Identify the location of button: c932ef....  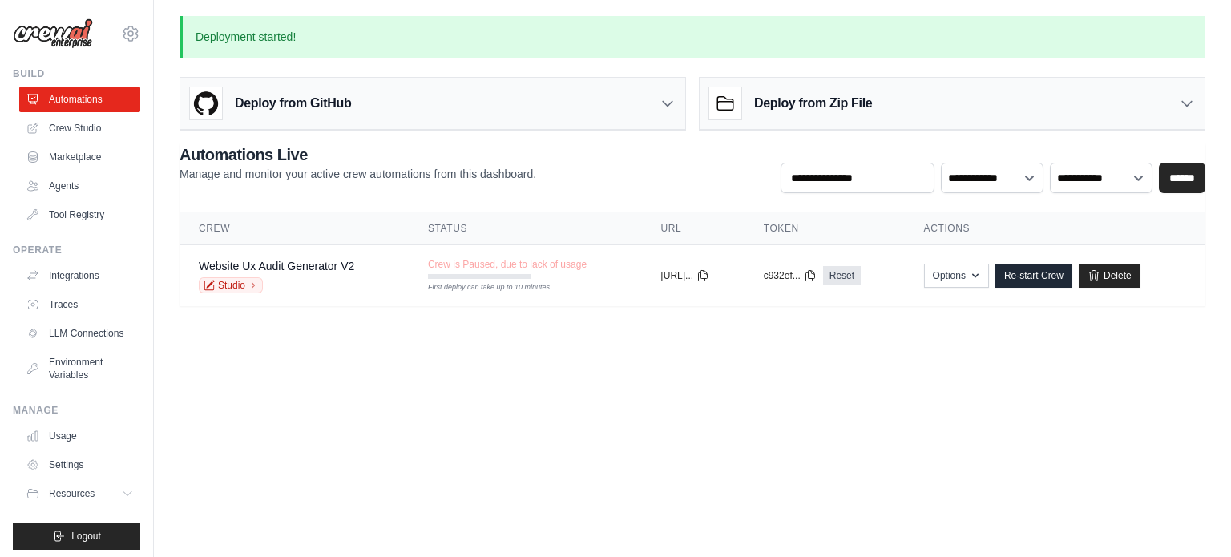
(790, 276).